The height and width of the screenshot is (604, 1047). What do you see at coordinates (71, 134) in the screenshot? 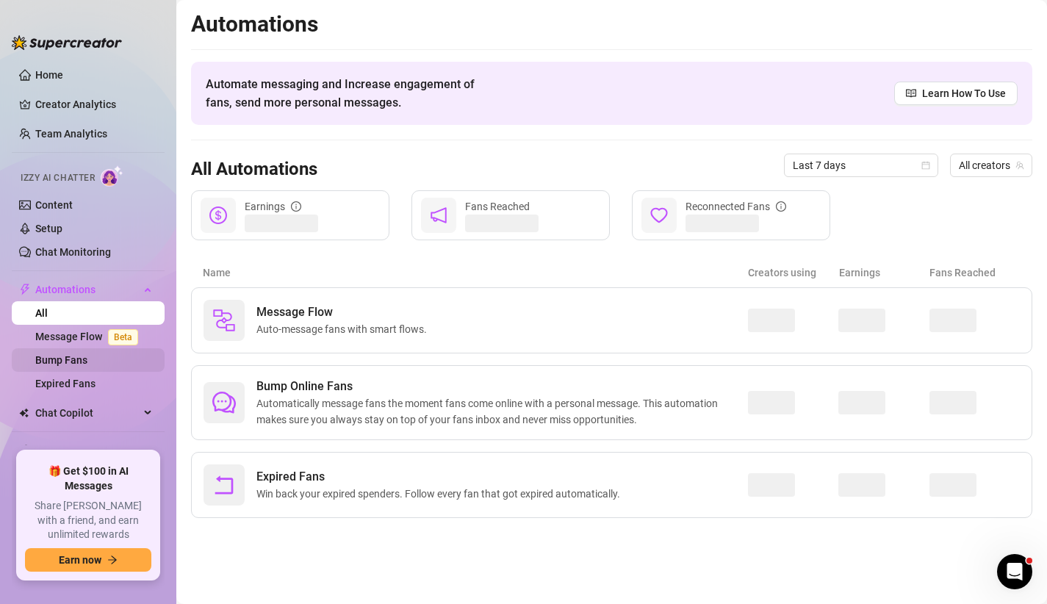
I see `a: Team Analytics` at bounding box center [71, 134].